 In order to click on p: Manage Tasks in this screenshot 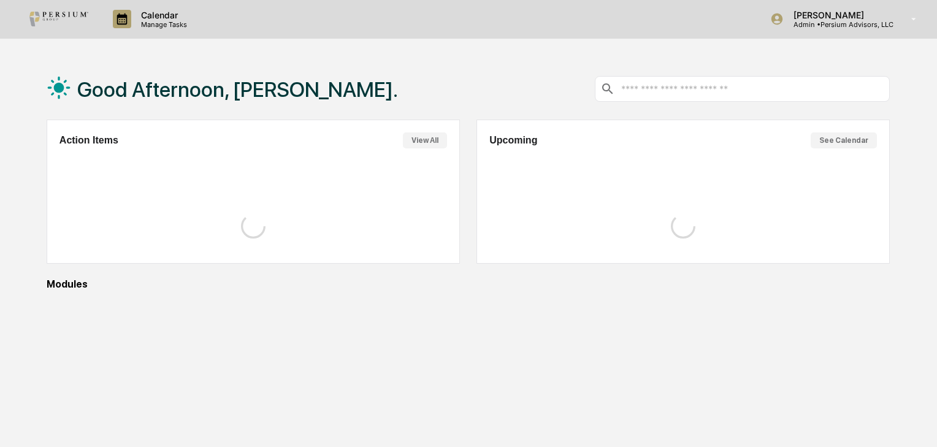, I will do `click(162, 25)`.